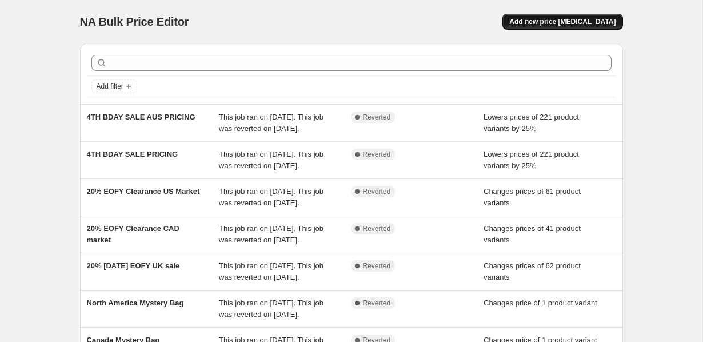 Image resolution: width=703 pixels, height=342 pixels. Describe the element at coordinates (532, 197) in the screenshot. I see `span: Changes prices of 61 product variants` at that location.